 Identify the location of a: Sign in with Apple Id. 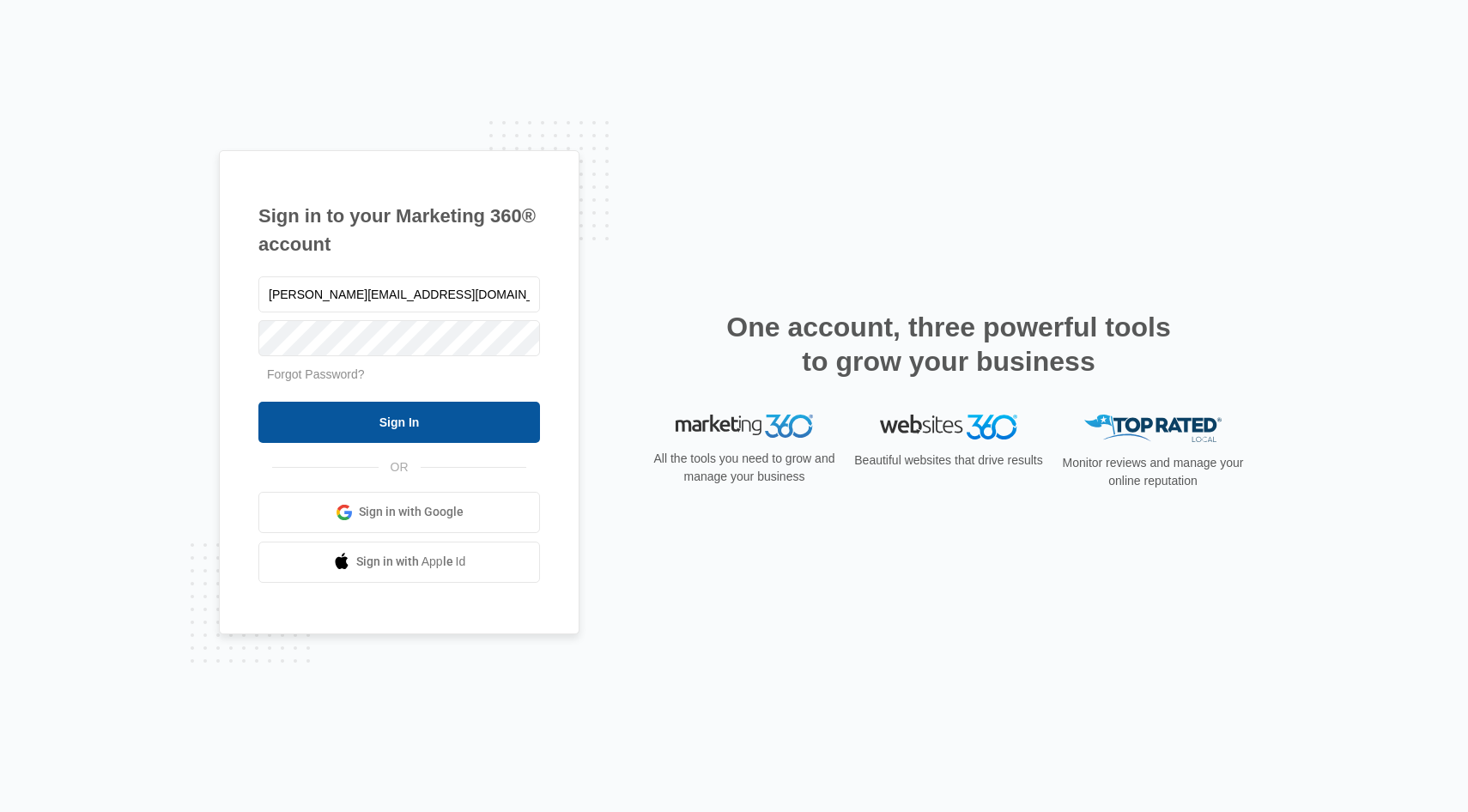
(399, 562).